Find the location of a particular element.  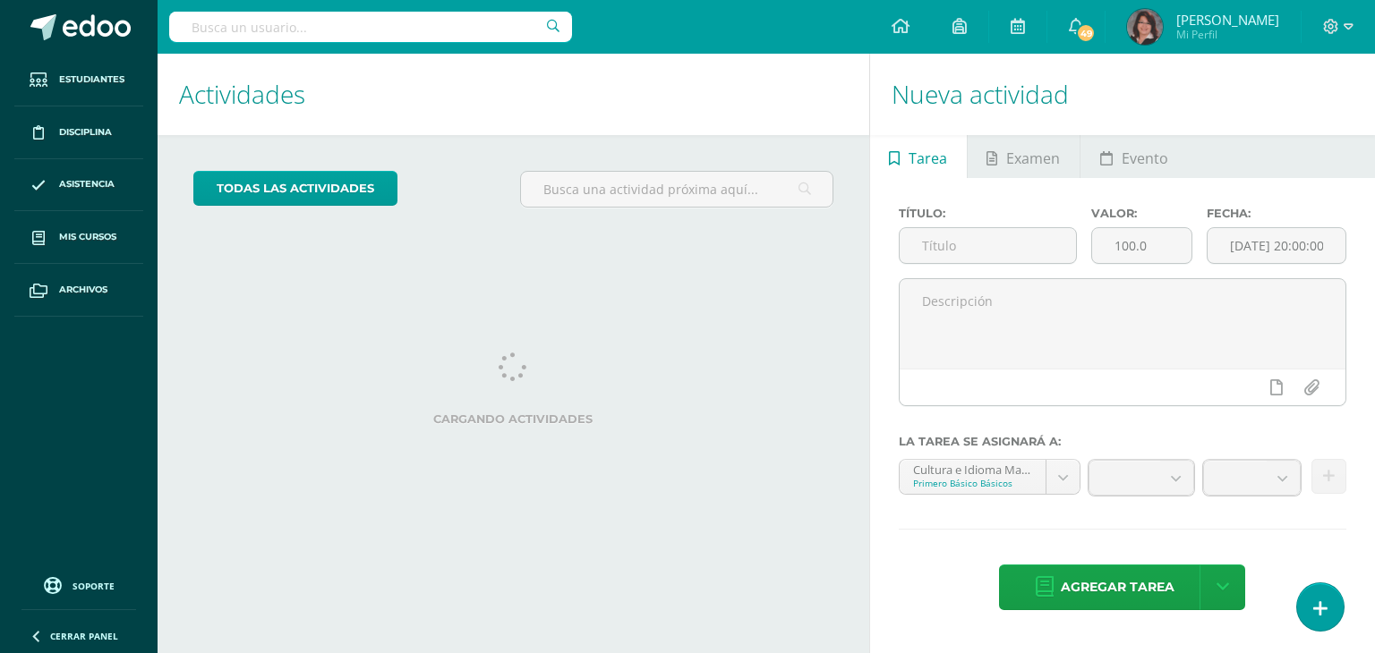

span: Evento is located at coordinates (1145, 158).